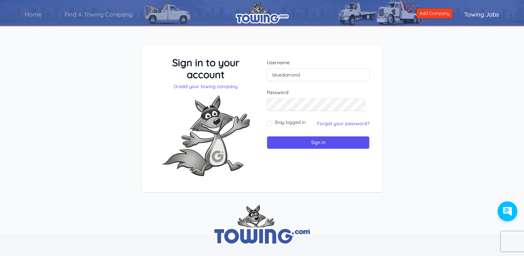 This screenshot has height=256, width=524. What do you see at coordinates (318, 142) in the screenshot?
I see `input: Sign in` at bounding box center [318, 142].